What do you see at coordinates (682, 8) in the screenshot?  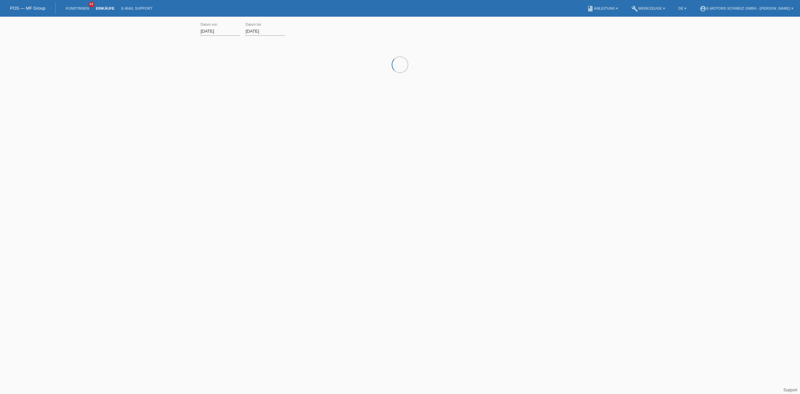 I see `a: DE ▾` at bounding box center [682, 8].